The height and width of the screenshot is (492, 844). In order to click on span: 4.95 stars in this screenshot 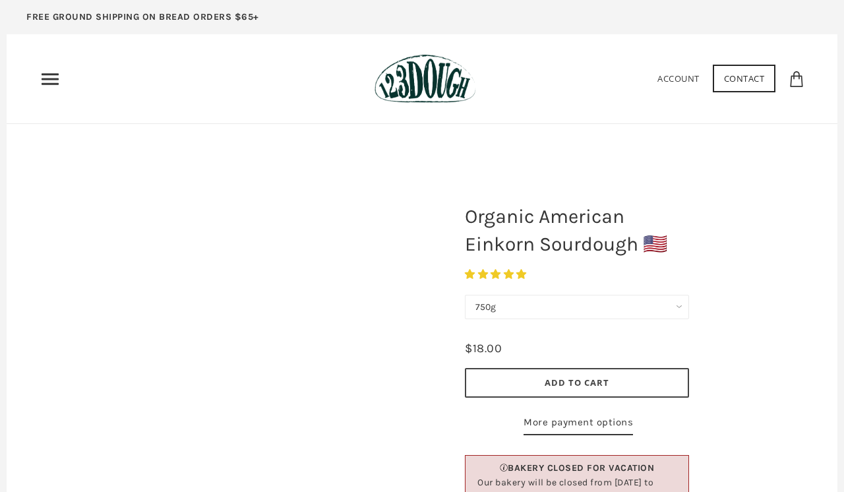, I will do `click(497, 274)`.